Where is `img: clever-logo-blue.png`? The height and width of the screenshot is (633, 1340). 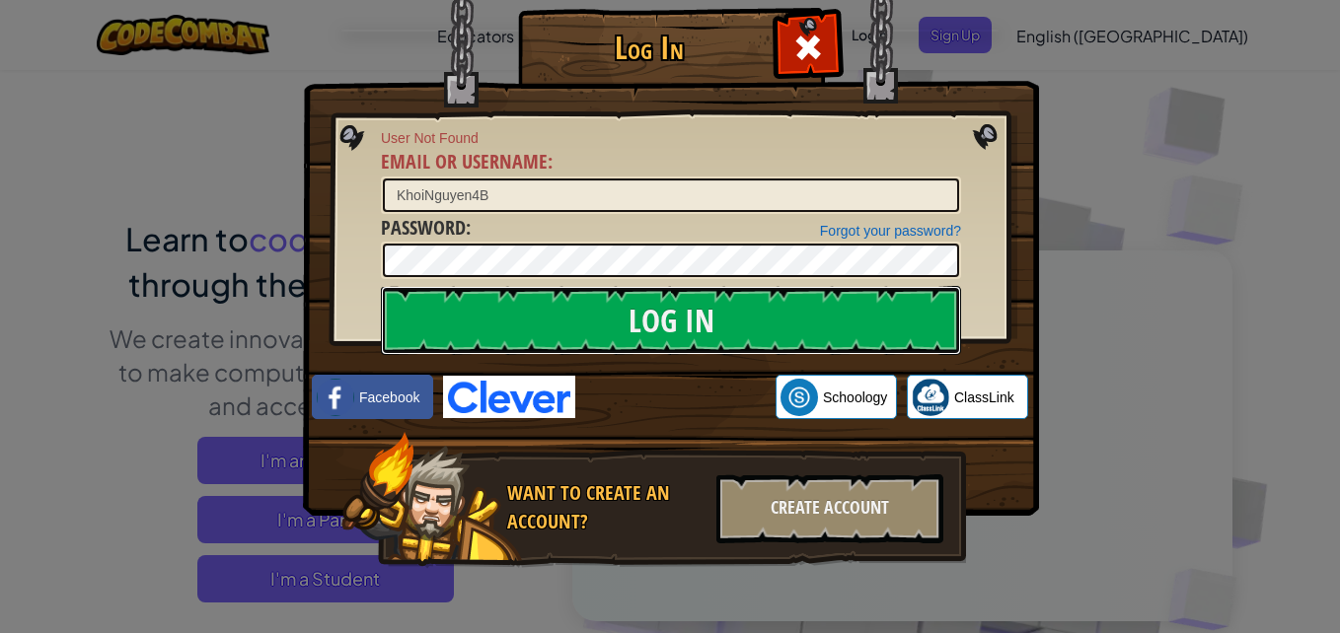 img: clever-logo-blue.png is located at coordinates (509, 397).